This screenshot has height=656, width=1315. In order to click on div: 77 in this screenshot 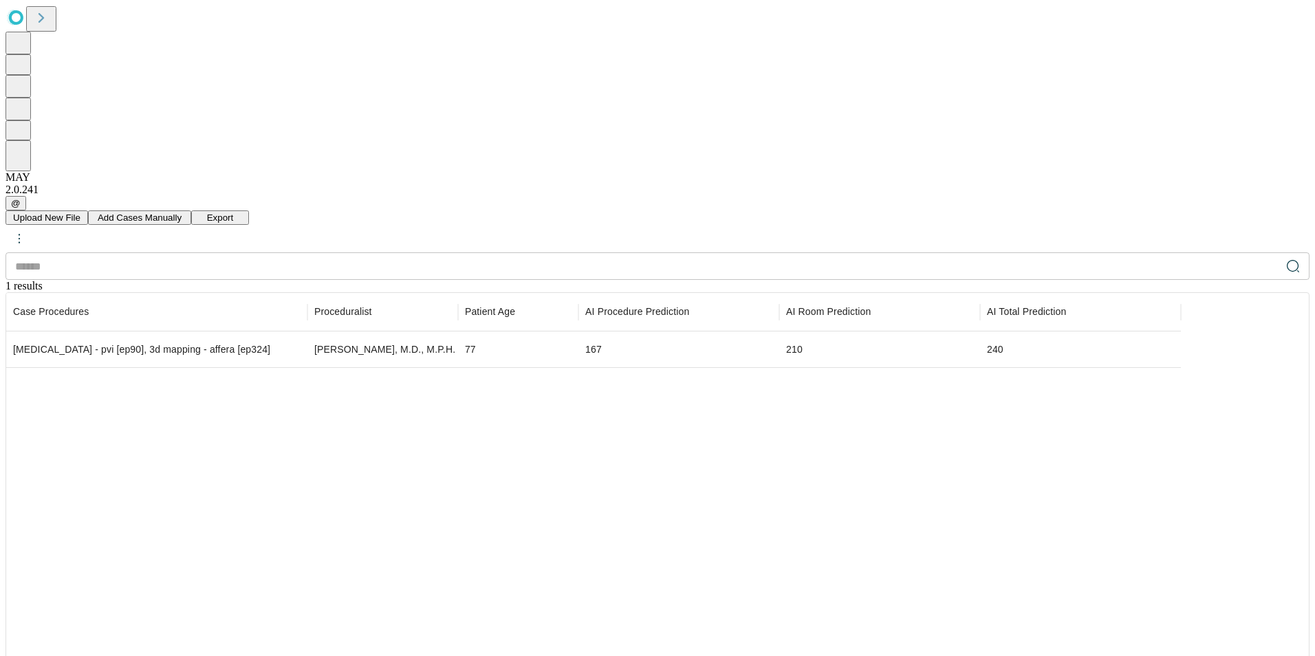, I will do `click(518, 349)`.